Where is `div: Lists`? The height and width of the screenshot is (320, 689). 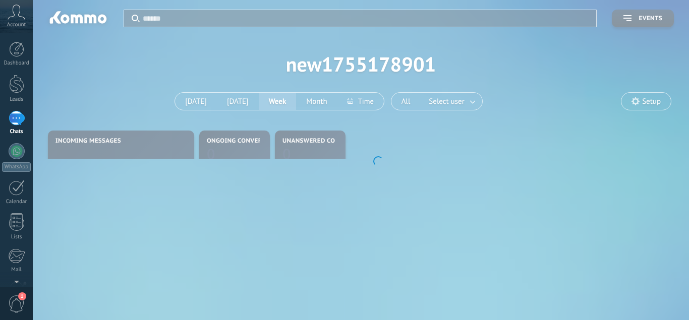 div: Lists is located at coordinates (17, 237).